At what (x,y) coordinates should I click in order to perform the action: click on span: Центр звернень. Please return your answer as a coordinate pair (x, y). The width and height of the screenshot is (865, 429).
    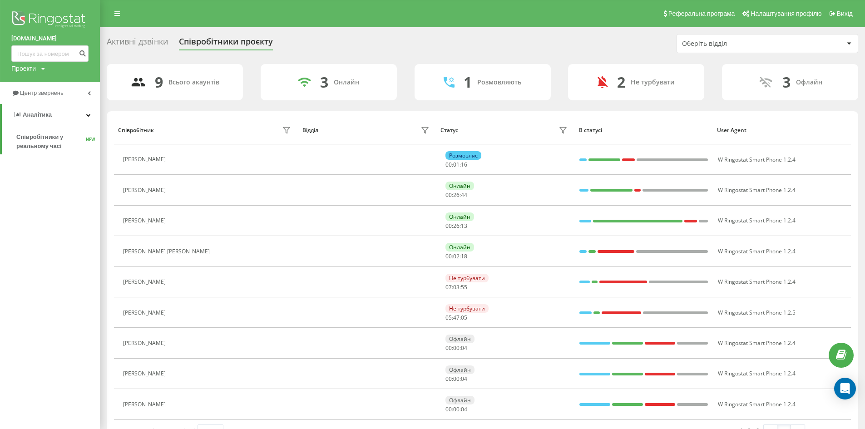
    Looking at the image, I should click on (42, 93).